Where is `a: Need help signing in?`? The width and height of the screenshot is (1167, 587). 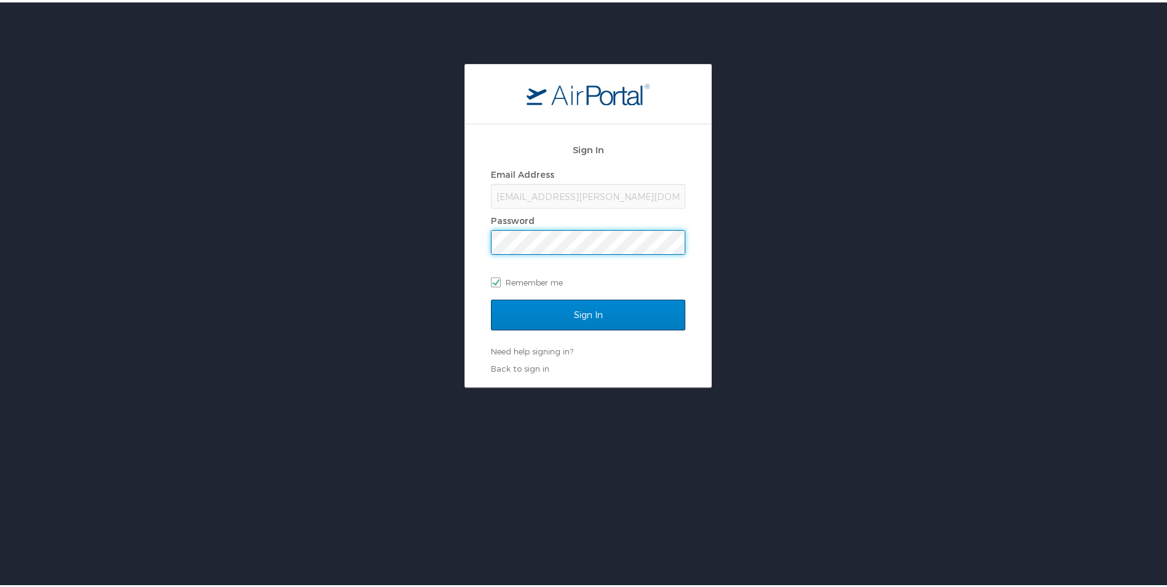 a: Need help signing in? is located at coordinates (532, 349).